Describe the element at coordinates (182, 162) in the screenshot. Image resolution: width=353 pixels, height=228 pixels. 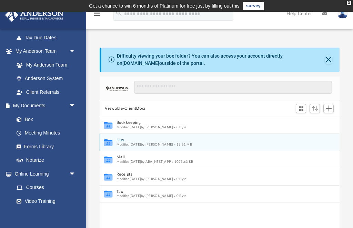
I see `span: 1023.63 KB` at that location.